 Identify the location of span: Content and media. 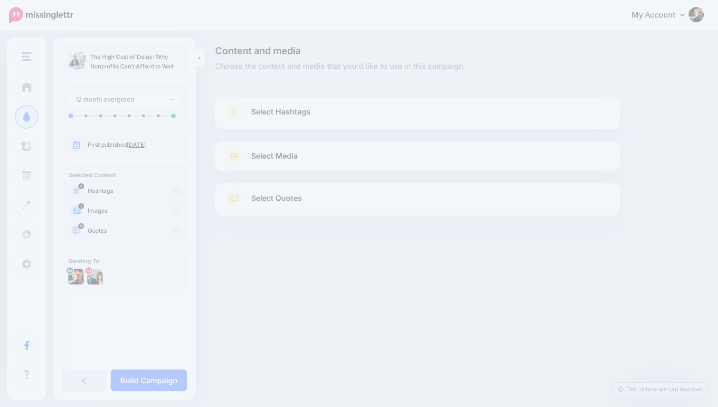
(418, 51).